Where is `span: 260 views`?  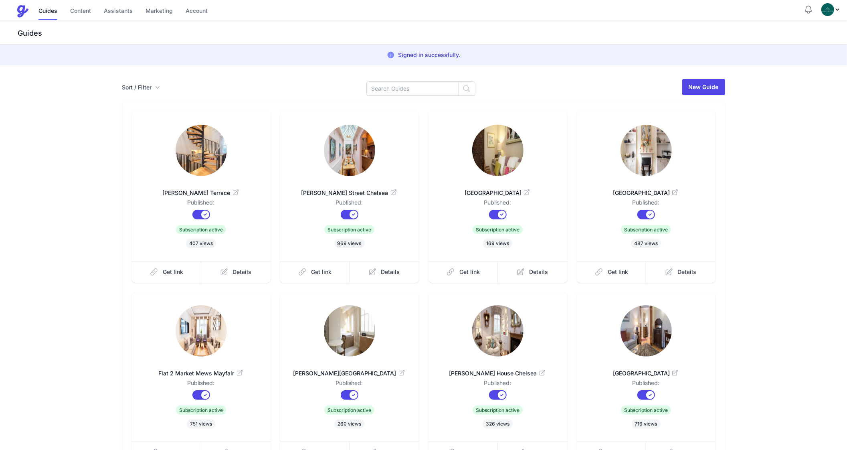
span: 260 views is located at coordinates (349, 424).